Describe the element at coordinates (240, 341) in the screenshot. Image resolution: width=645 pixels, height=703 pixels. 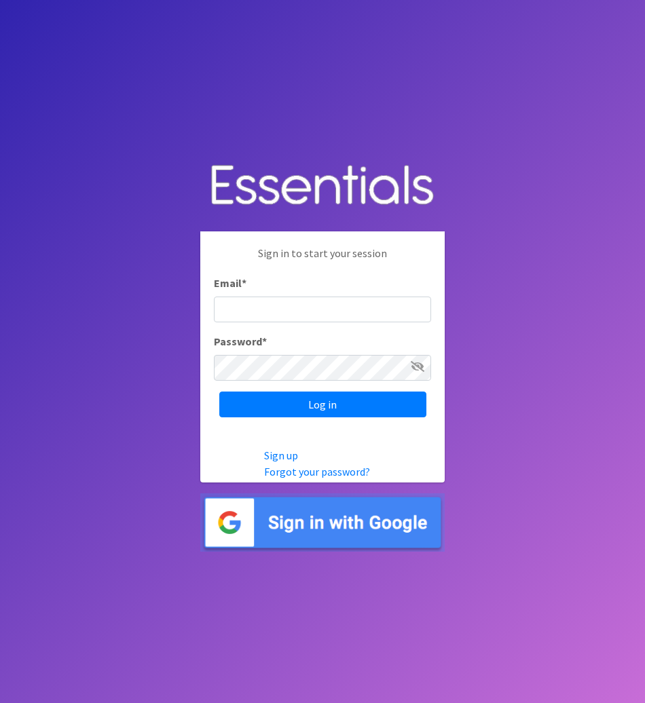
I see `label: Password` at that location.